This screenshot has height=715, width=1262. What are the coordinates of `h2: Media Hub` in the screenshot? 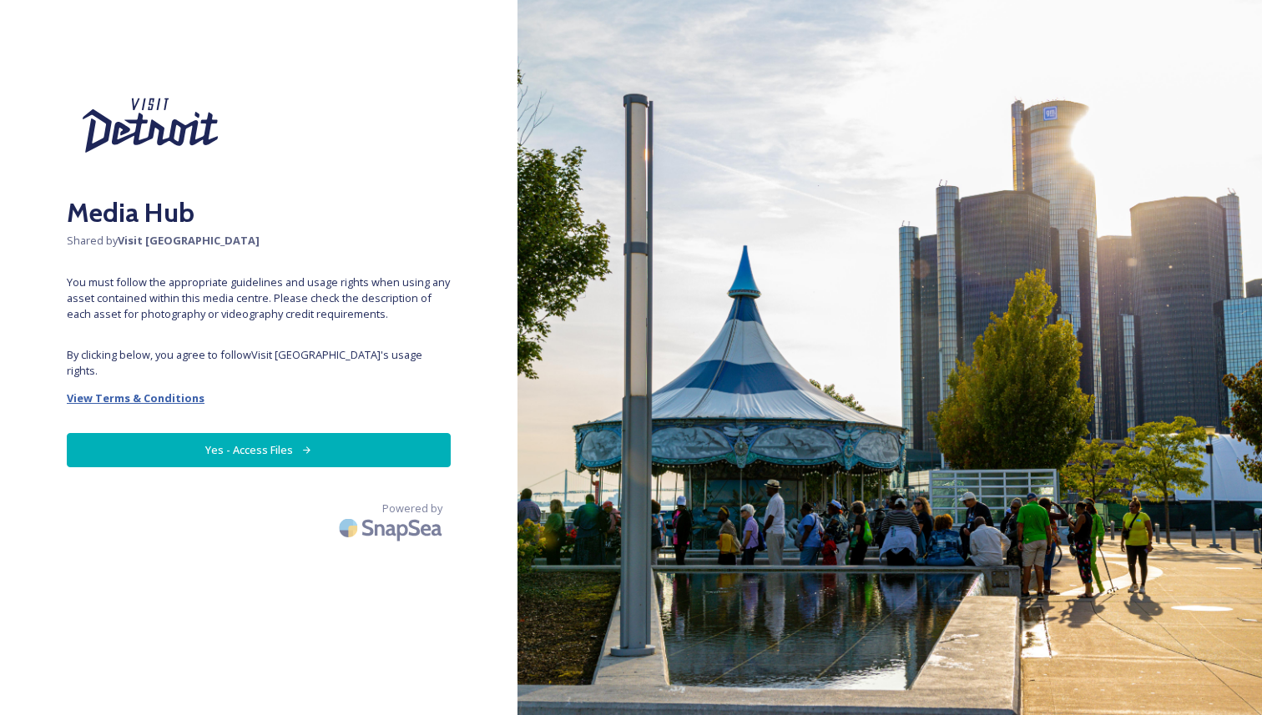 It's located at (259, 213).